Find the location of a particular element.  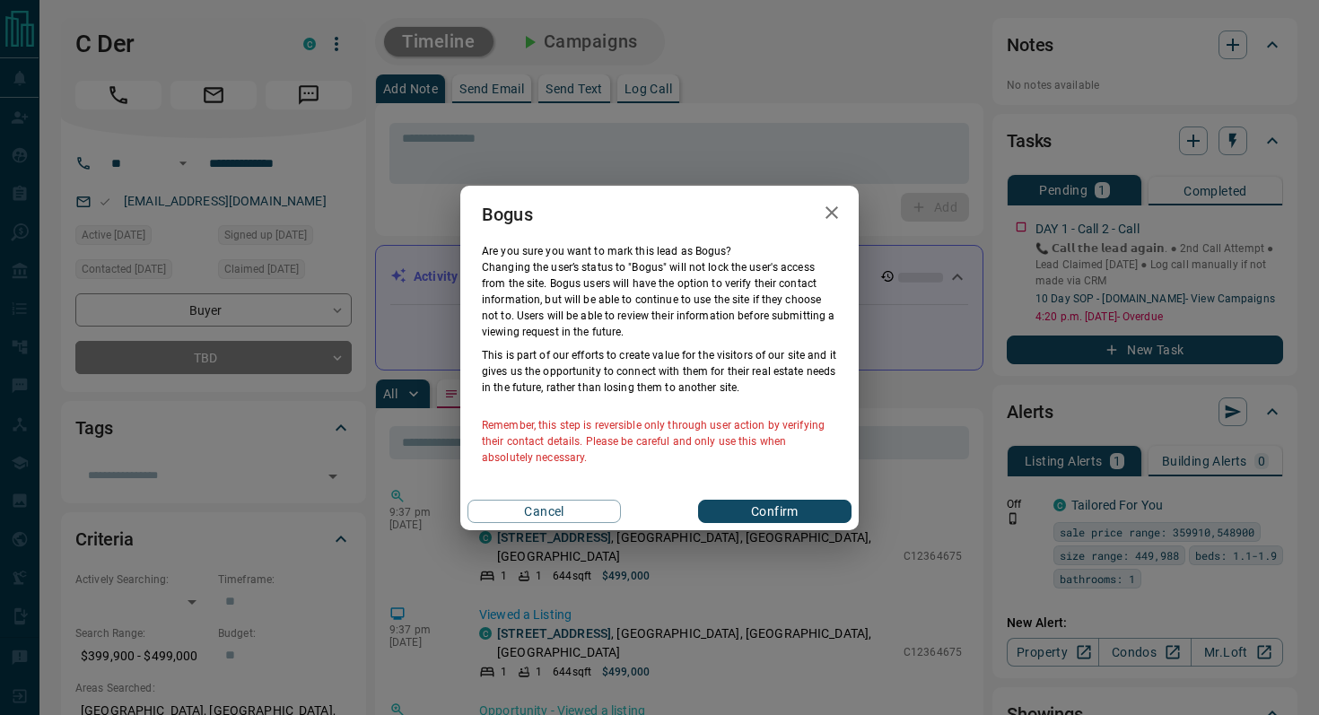

p: Are you sure you want to mark this lead as Bogus ? is located at coordinates (660, 251).